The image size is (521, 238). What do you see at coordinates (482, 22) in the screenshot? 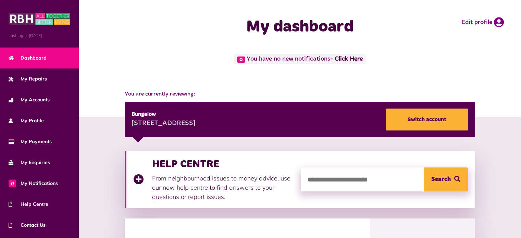
I see `a: Edit profile` at bounding box center [482, 22].